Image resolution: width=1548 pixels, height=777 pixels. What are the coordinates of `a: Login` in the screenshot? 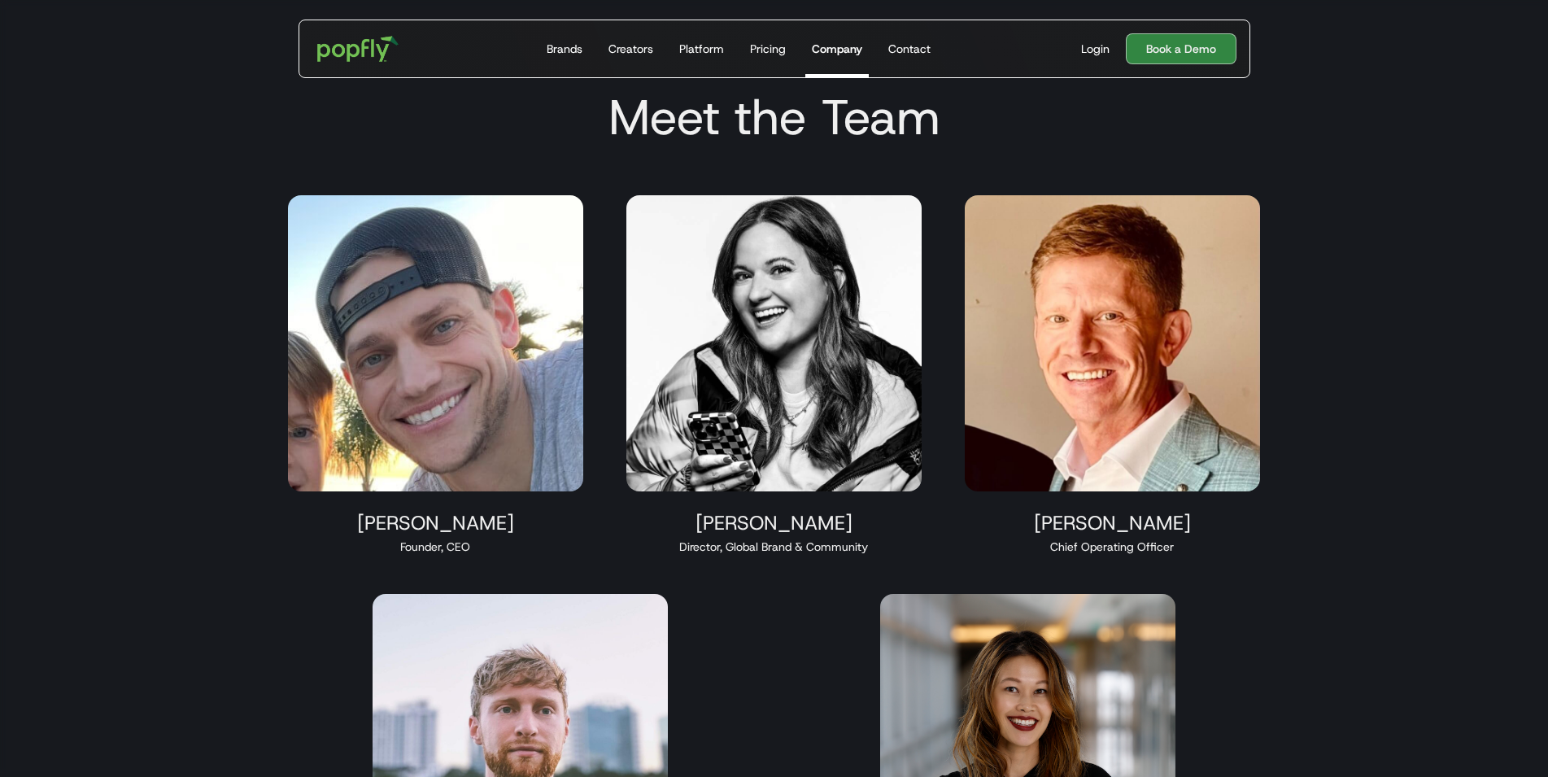 It's located at (1095, 49).